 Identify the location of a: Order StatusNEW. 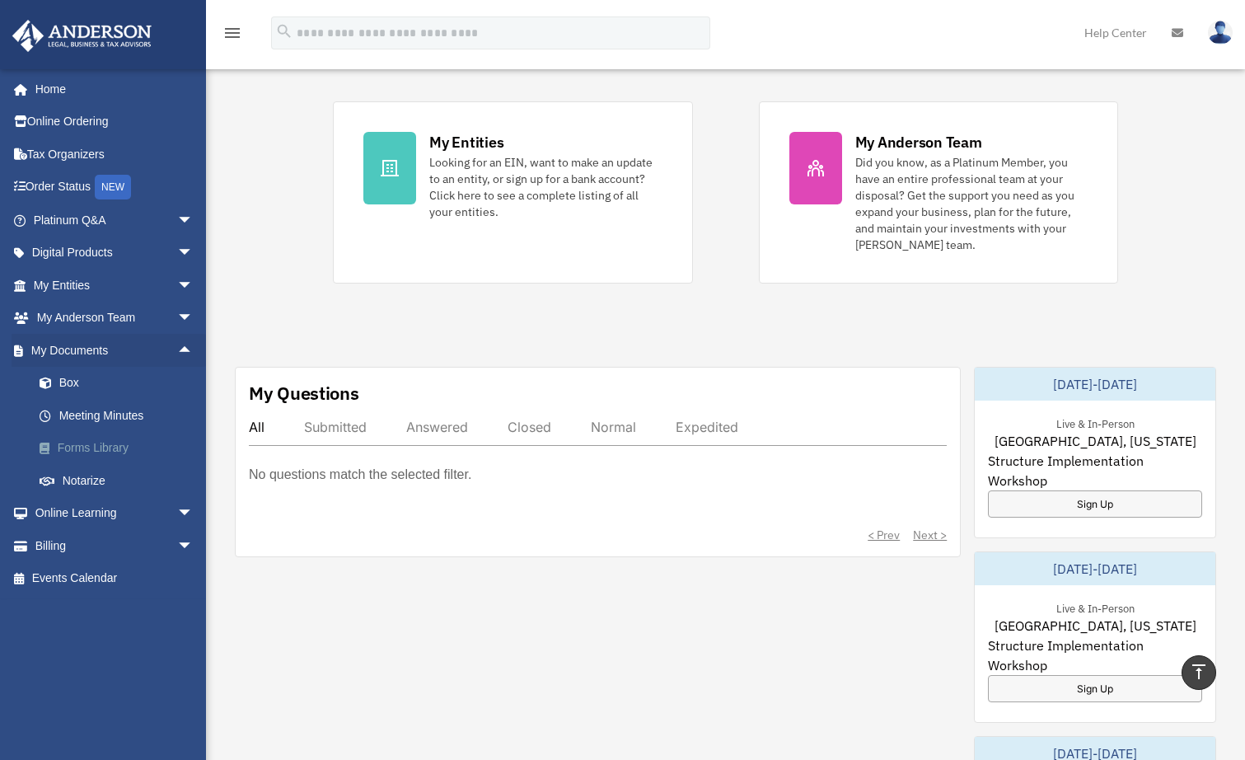
(115, 187).